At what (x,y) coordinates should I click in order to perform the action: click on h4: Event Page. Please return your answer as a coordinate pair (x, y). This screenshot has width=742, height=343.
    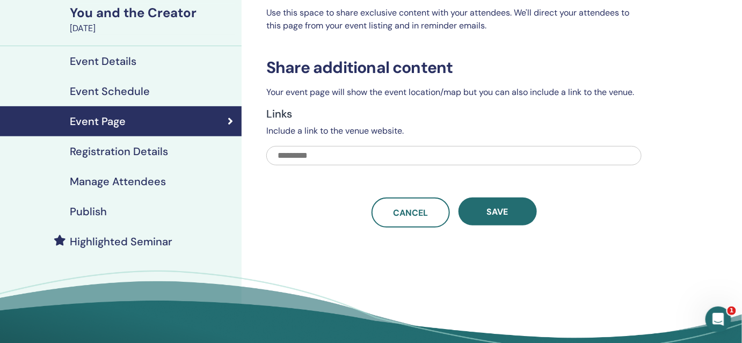
    Looking at the image, I should click on (98, 121).